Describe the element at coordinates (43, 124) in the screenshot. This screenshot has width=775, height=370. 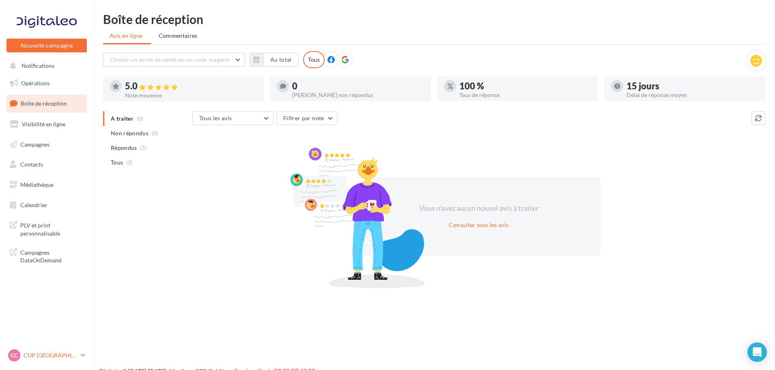
I see `span: Visibilité en ligne` at that location.